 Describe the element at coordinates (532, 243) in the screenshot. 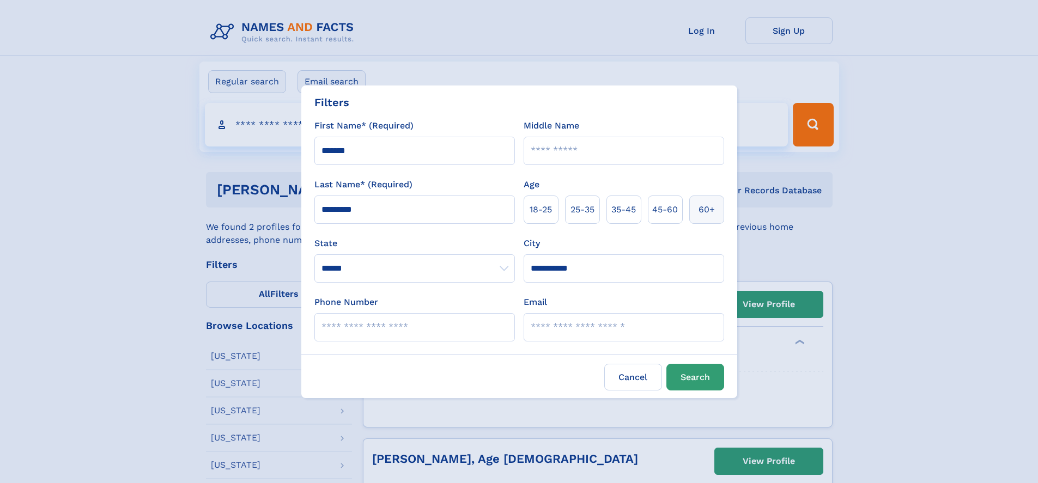

I see `label: City` at that location.